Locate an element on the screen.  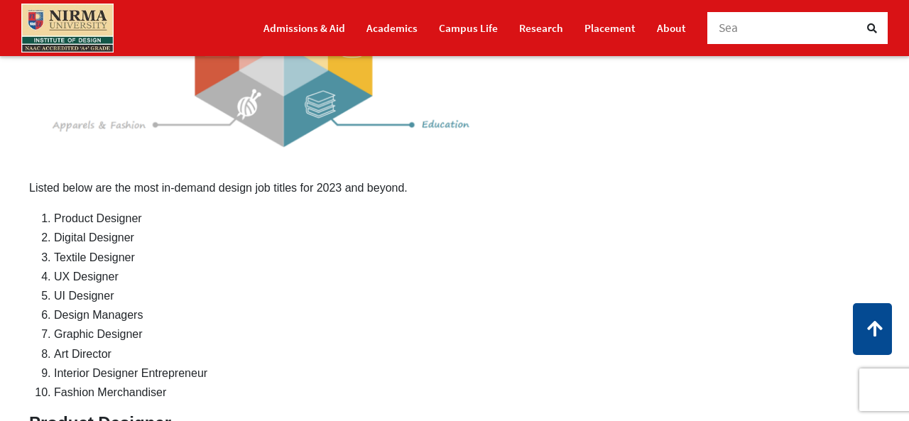
p: Listed below are the most in-demand design job titles for 2023 and beyond. is located at coordinates (455, 188).